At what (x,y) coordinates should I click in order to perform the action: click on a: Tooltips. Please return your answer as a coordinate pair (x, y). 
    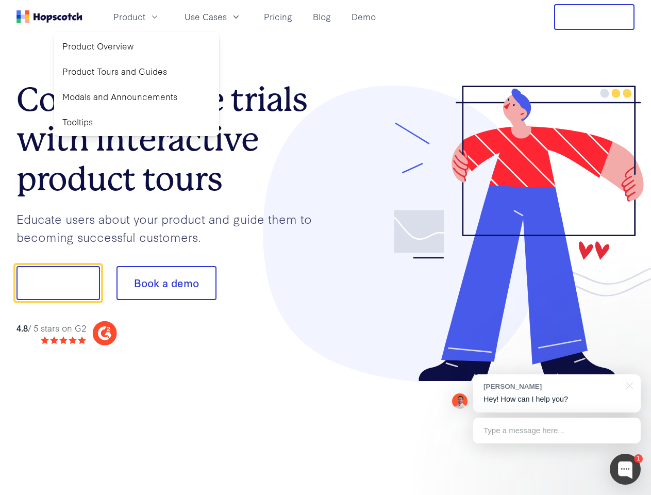
    Looking at the image, I should click on (137, 122).